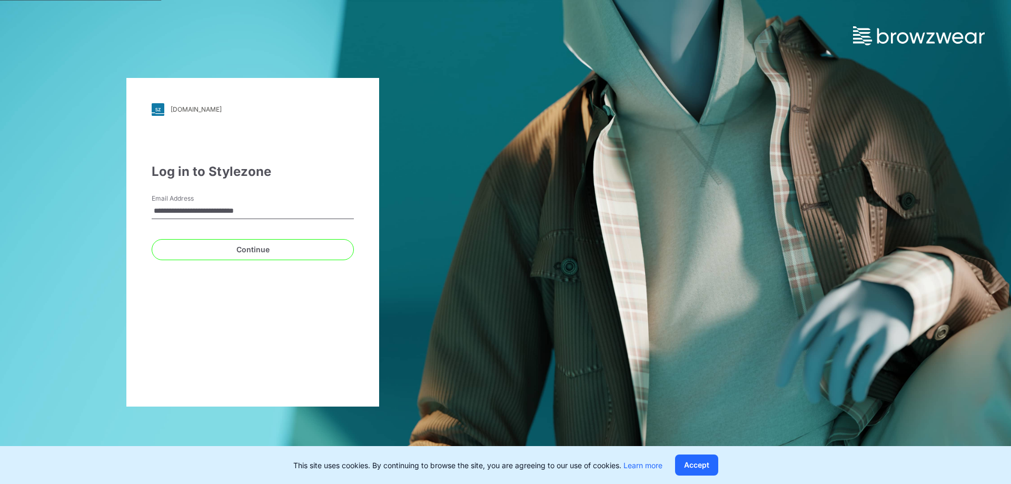 The height and width of the screenshot is (484, 1011). I want to click on p: This site uses cookies. By continuing to browse the site, you are agreeing to our use of cookies., so click(477, 465).